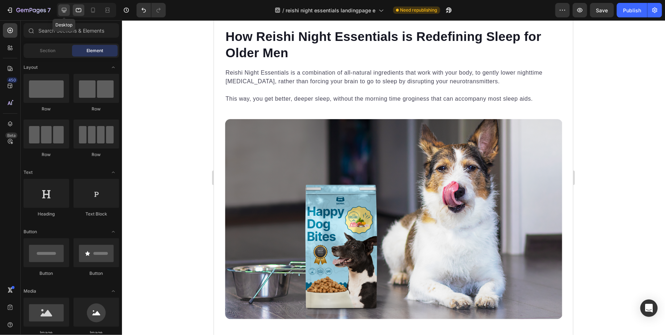  What do you see at coordinates (30, 67) in the screenshot?
I see `span: Layout` at bounding box center [30, 67].